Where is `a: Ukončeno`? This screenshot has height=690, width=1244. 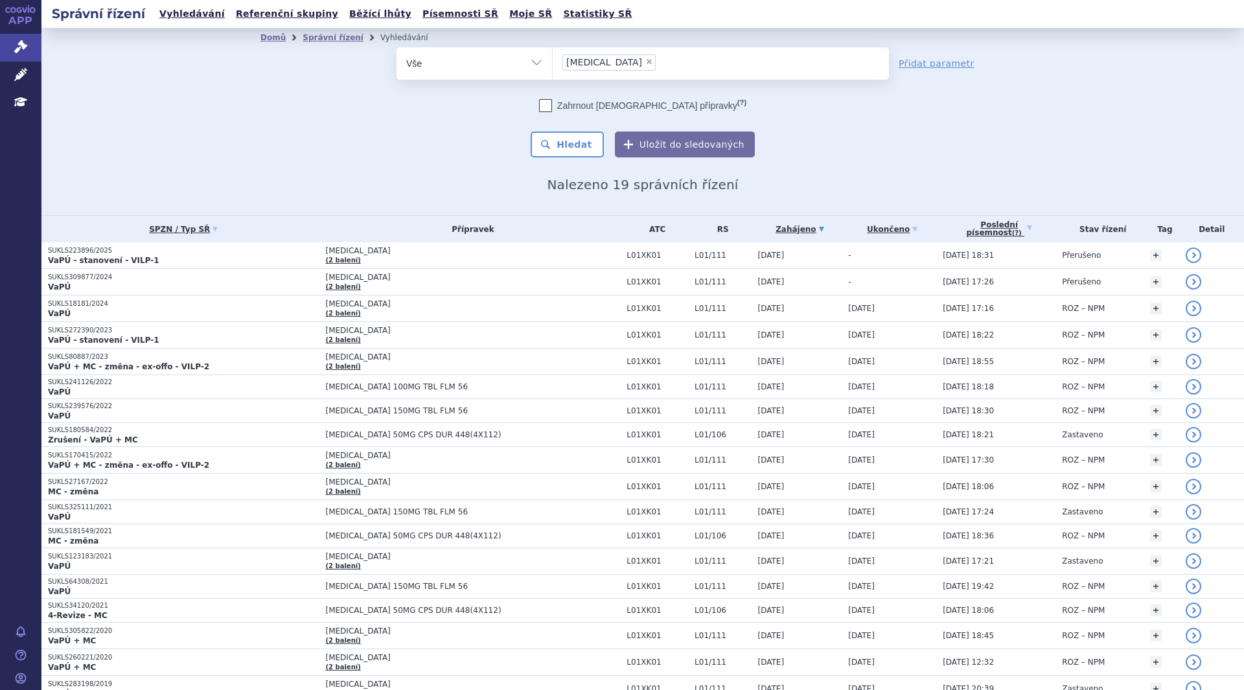
a: Ukončeno is located at coordinates (892, 229).